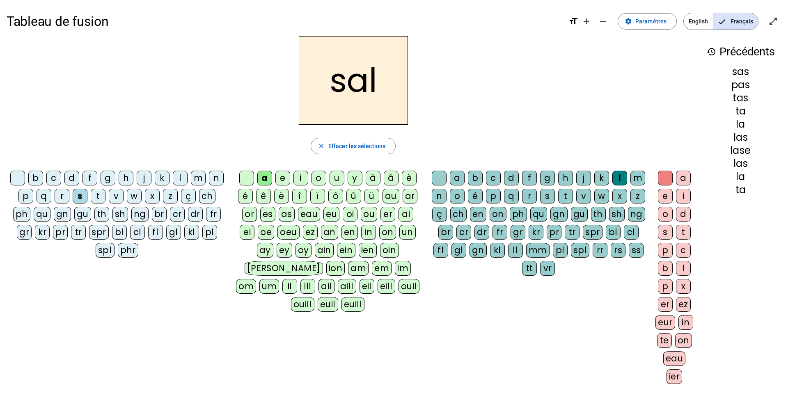 Image resolution: width=788 pixels, height=393 pixels. Describe the element at coordinates (353, 80) in the screenshot. I see `h2: sal` at that location.